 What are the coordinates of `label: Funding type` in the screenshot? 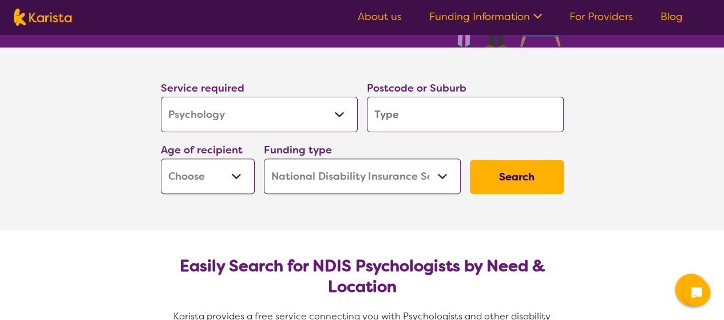 It's located at (297, 150).